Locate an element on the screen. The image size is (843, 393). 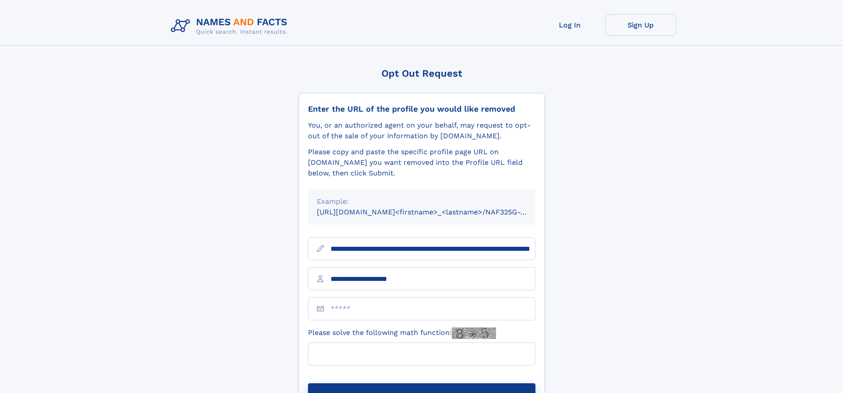
div: Enter the URL of the profile you would like removed is located at coordinates (422, 109).